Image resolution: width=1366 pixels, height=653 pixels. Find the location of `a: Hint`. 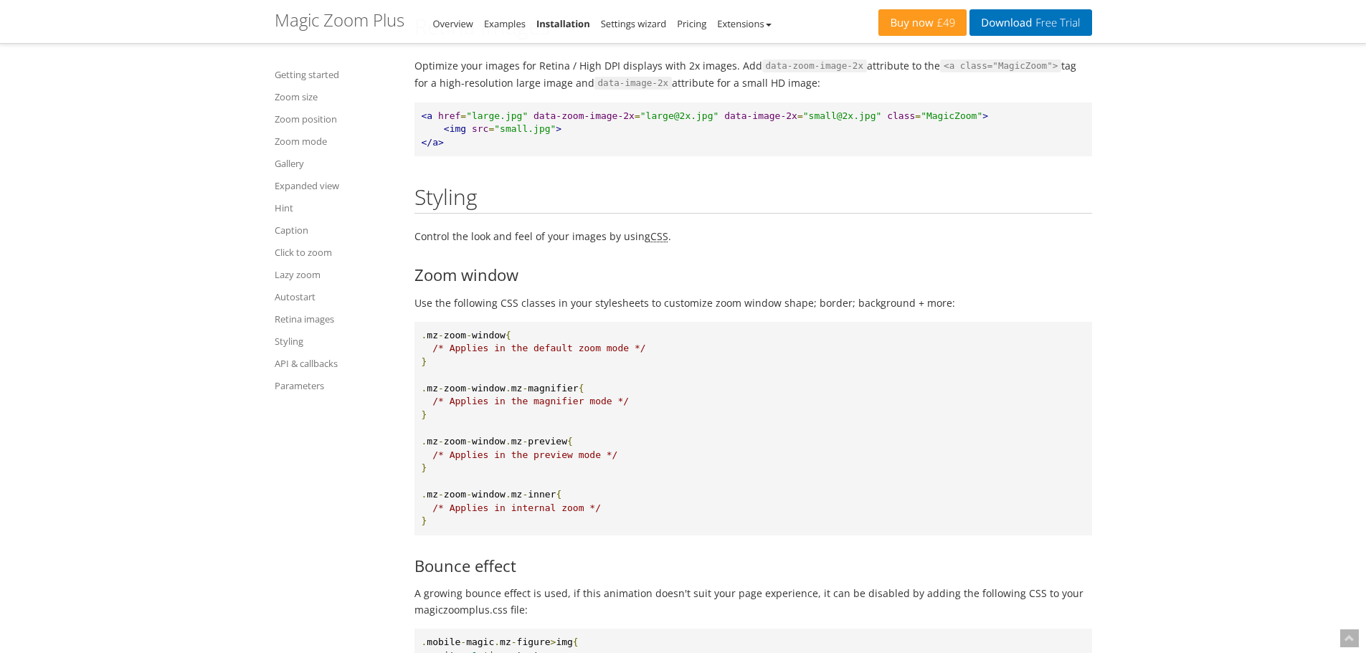

a: Hint is located at coordinates (336, 208).